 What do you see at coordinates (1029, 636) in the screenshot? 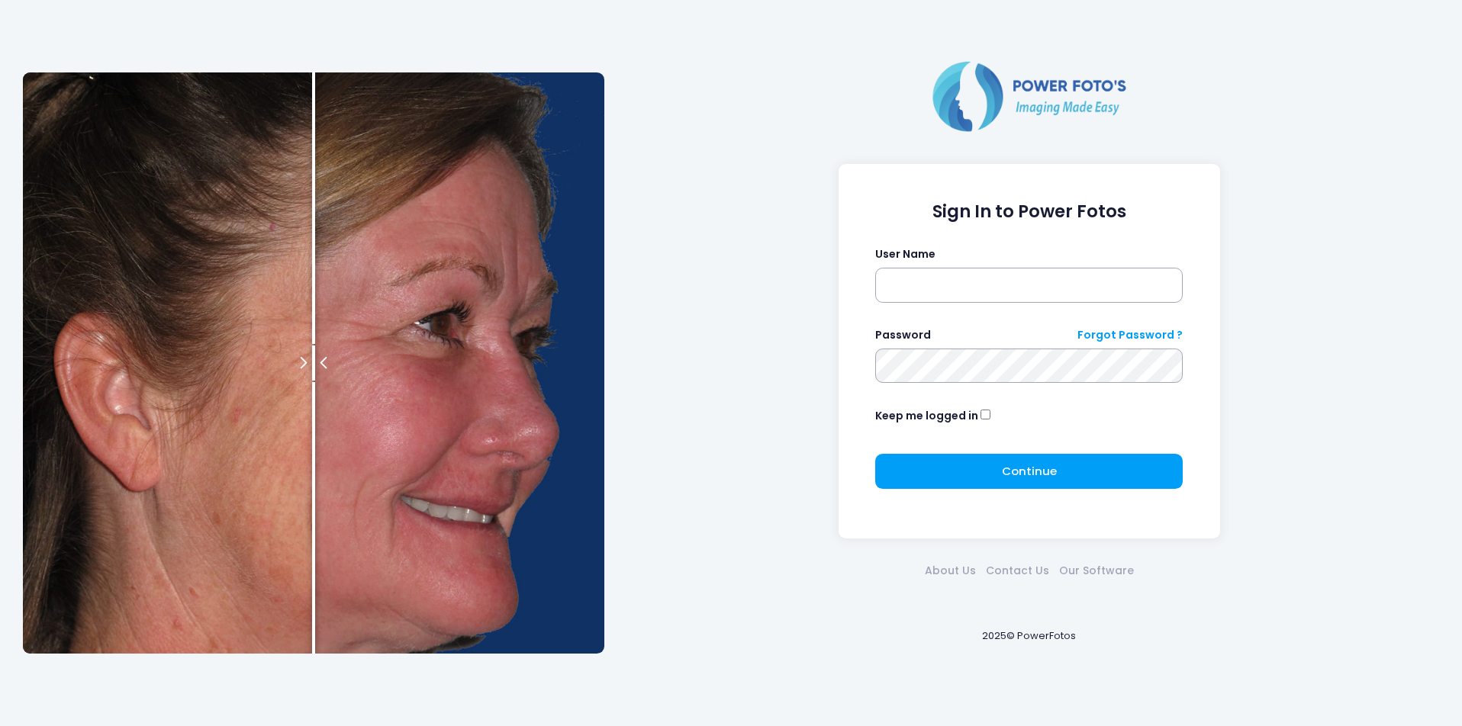
I see `div: 2025© PowerFotos` at bounding box center [1029, 636].